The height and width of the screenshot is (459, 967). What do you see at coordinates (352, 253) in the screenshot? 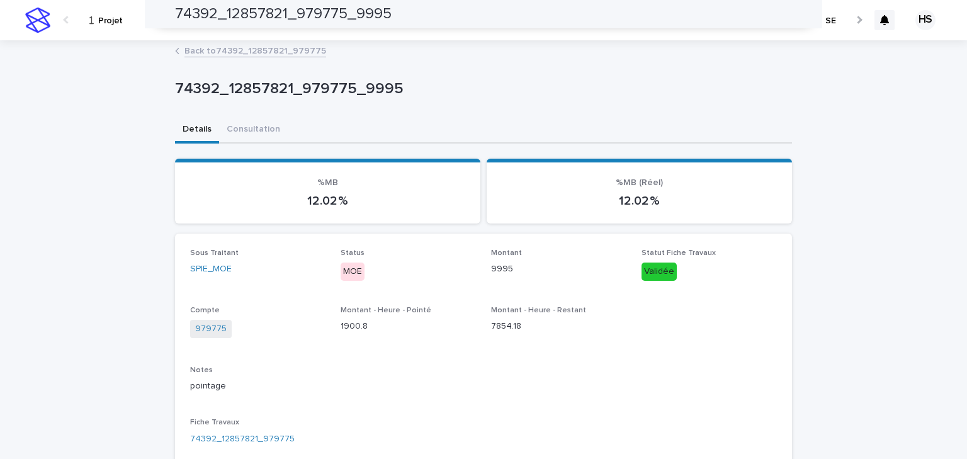
I see `span: Status` at bounding box center [352, 253].